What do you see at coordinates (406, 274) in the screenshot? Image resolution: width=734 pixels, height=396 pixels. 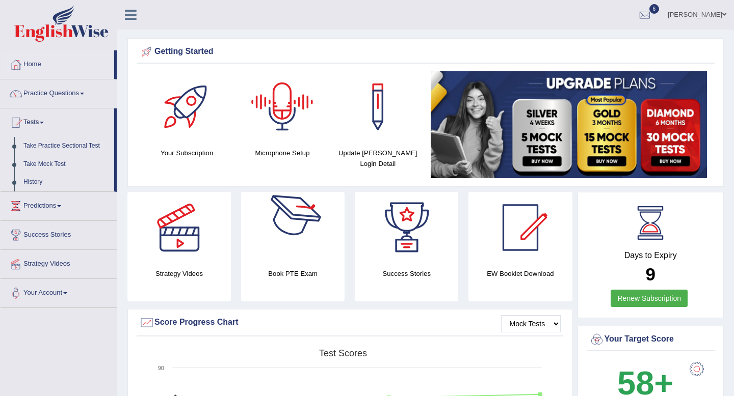 I see `h4: Success Stories` at bounding box center [406, 274].